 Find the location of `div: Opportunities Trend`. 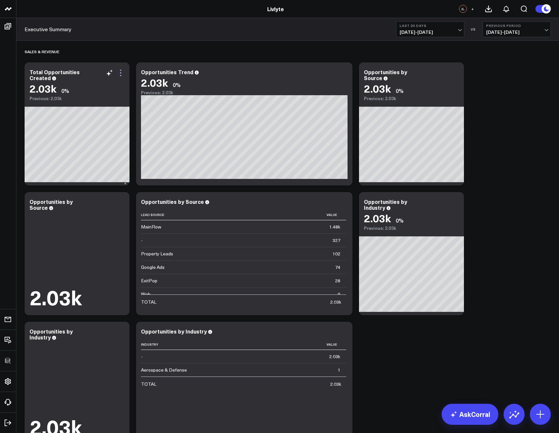

div: Opportunities Trend is located at coordinates (167, 72).